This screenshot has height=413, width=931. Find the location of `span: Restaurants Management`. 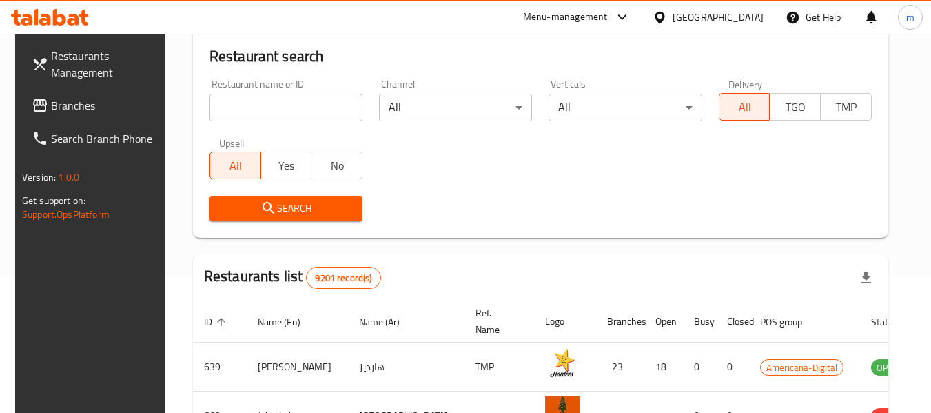

span: Restaurants Management is located at coordinates (105, 64).